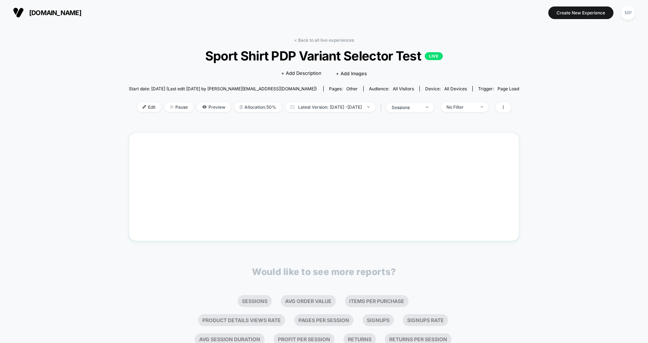 The height and width of the screenshot is (343, 648). Describe the element at coordinates (403, 88) in the screenshot. I see `span: All Visitors` at that location.